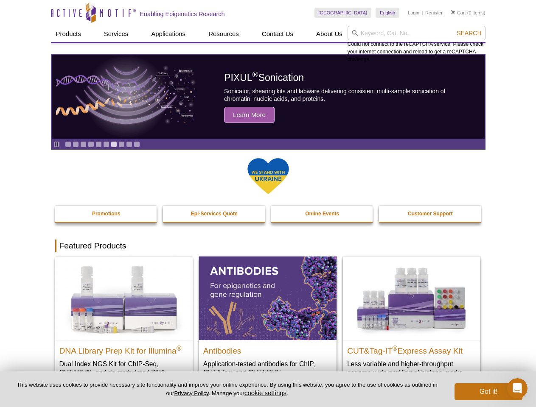 Image resolution: width=536 pixels, height=407 pixels. Describe the element at coordinates (214, 214) in the screenshot. I see `a: Epi-Services Quote` at that location.